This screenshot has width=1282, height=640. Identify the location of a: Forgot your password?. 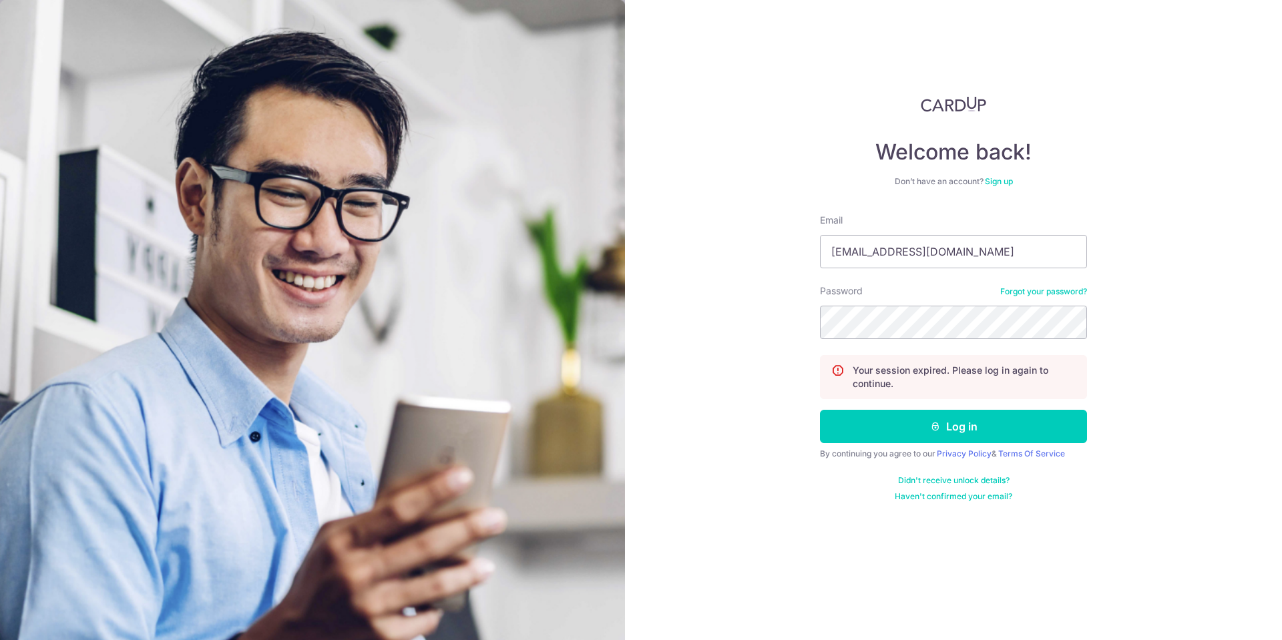
(1043, 292).